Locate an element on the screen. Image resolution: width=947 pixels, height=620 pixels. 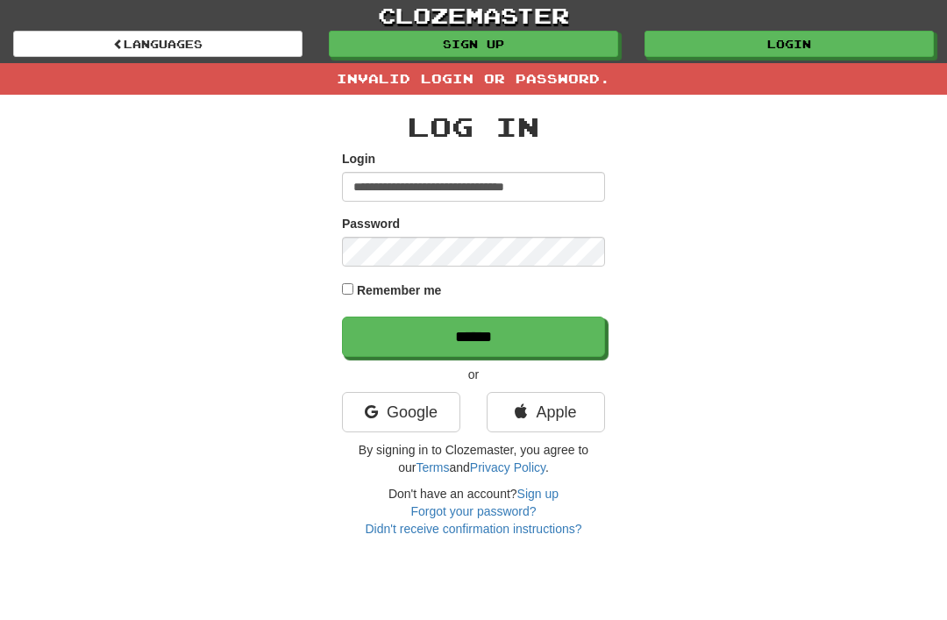
a: Login is located at coordinates (789, 44).